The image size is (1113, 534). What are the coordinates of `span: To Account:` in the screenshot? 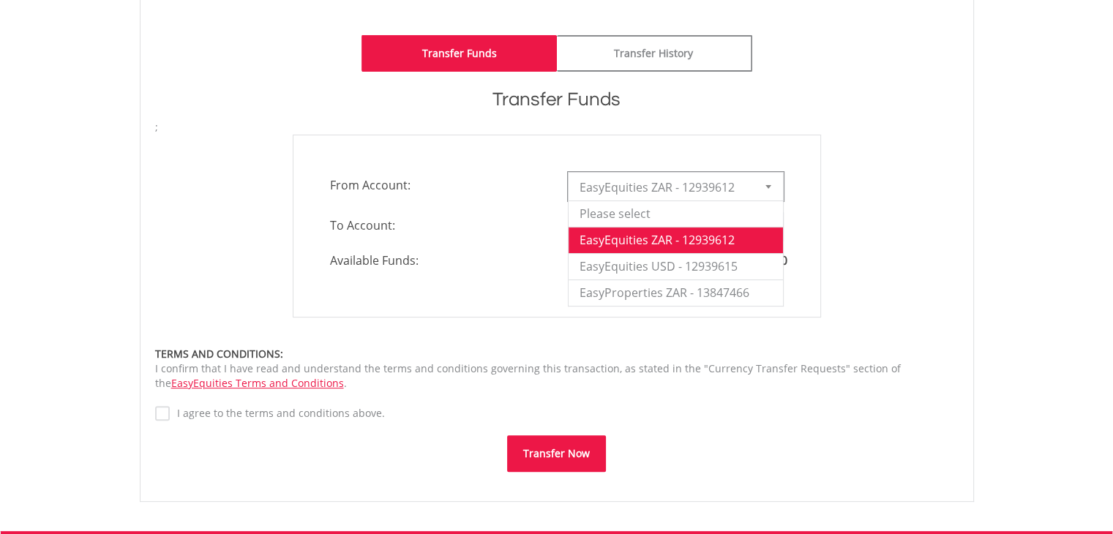 It's located at (438, 225).